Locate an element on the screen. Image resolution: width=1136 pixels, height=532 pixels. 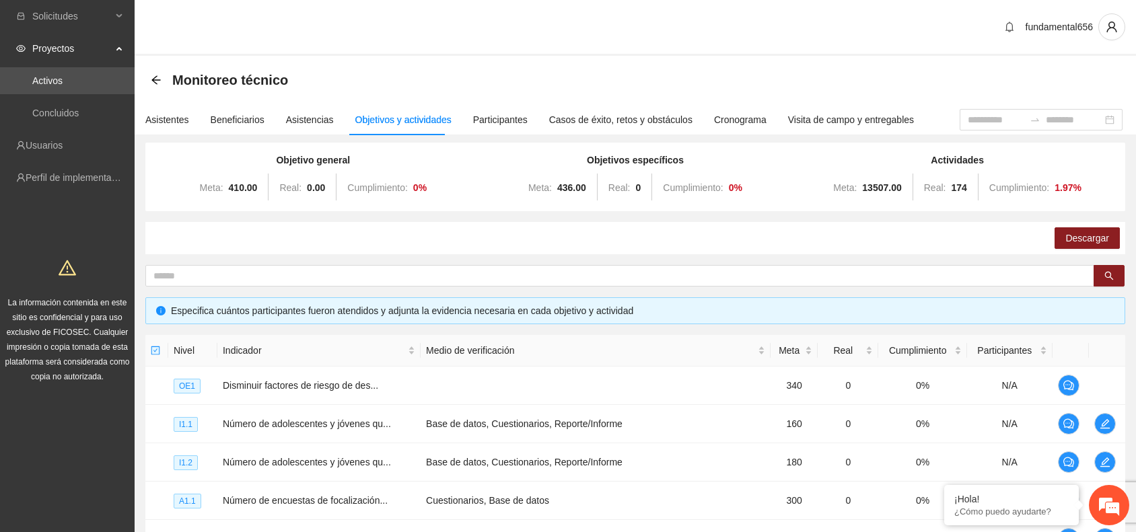
th: Indicador is located at coordinates (319, 350).